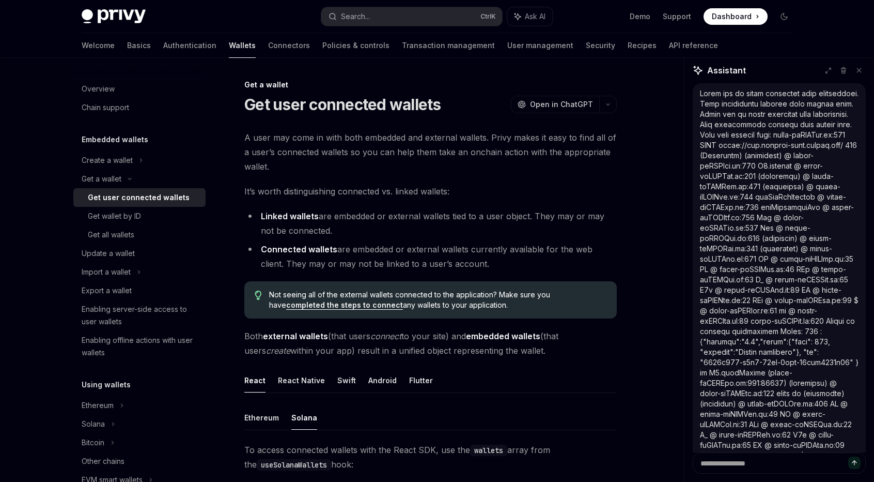  I want to click on a: Get all wallets, so click(140, 235).